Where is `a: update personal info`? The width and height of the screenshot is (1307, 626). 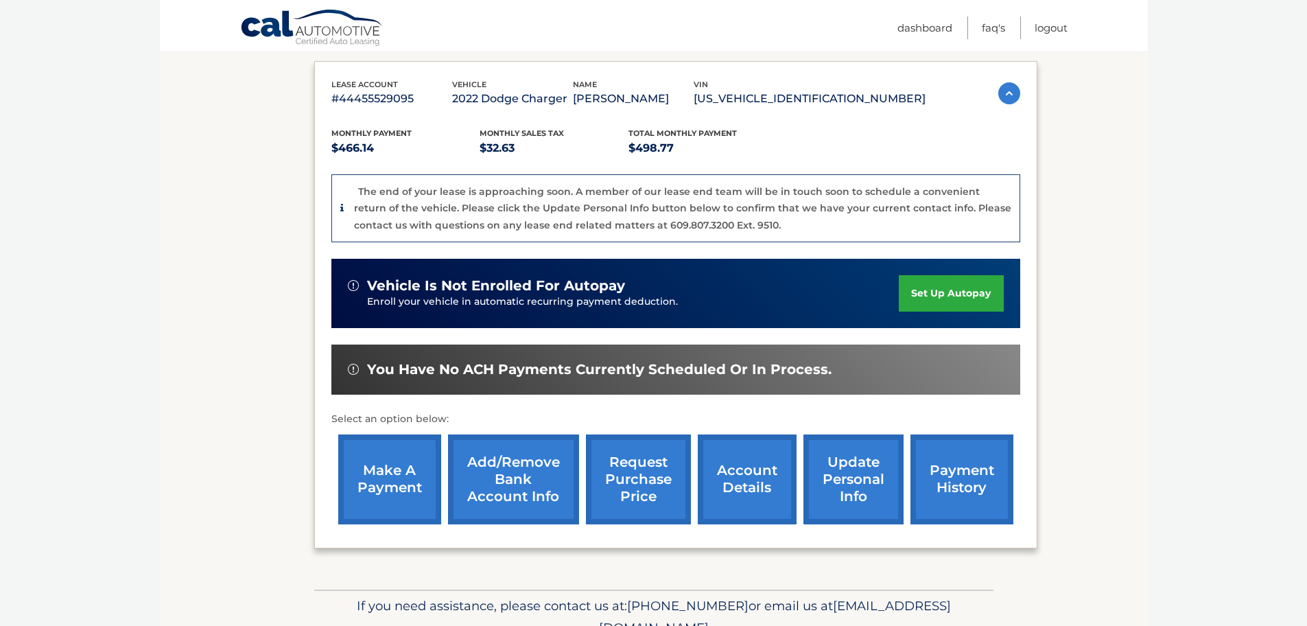
a: update personal info is located at coordinates (854, 479).